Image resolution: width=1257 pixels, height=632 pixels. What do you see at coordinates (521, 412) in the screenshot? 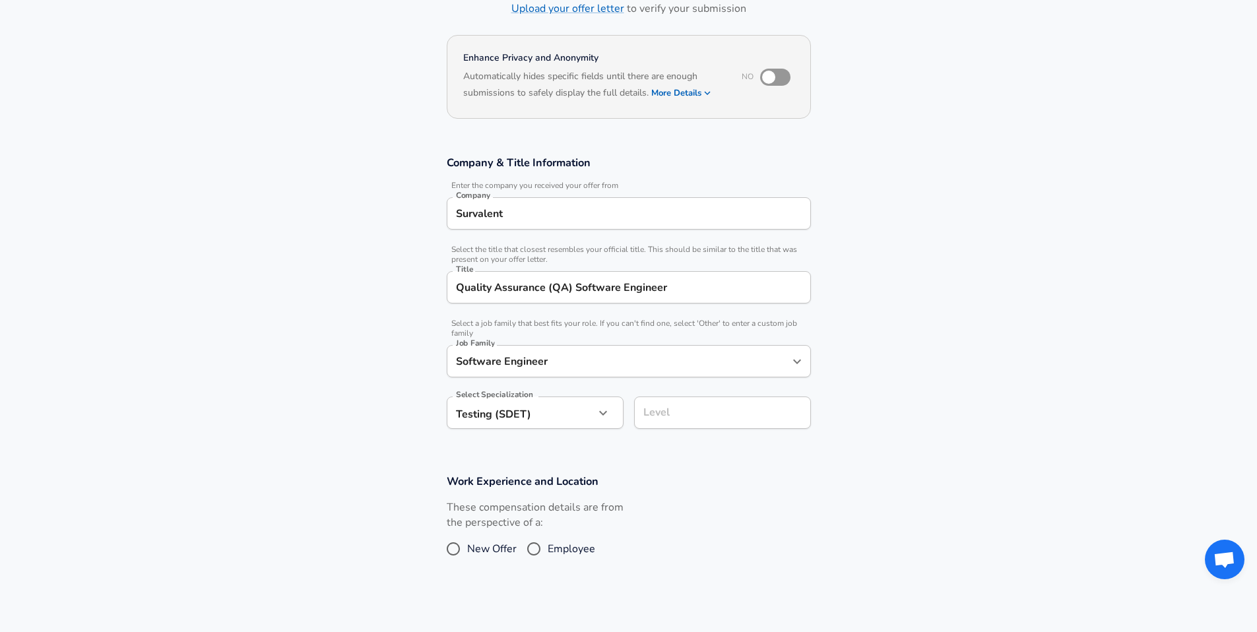
I see `div: Testing (SDET)` at bounding box center [521, 412].